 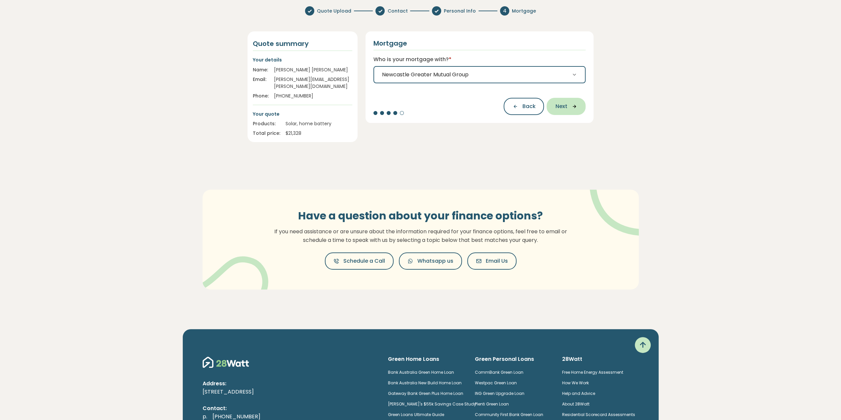 I want to click on a: Community First Bank Green Loan, so click(x=509, y=414).